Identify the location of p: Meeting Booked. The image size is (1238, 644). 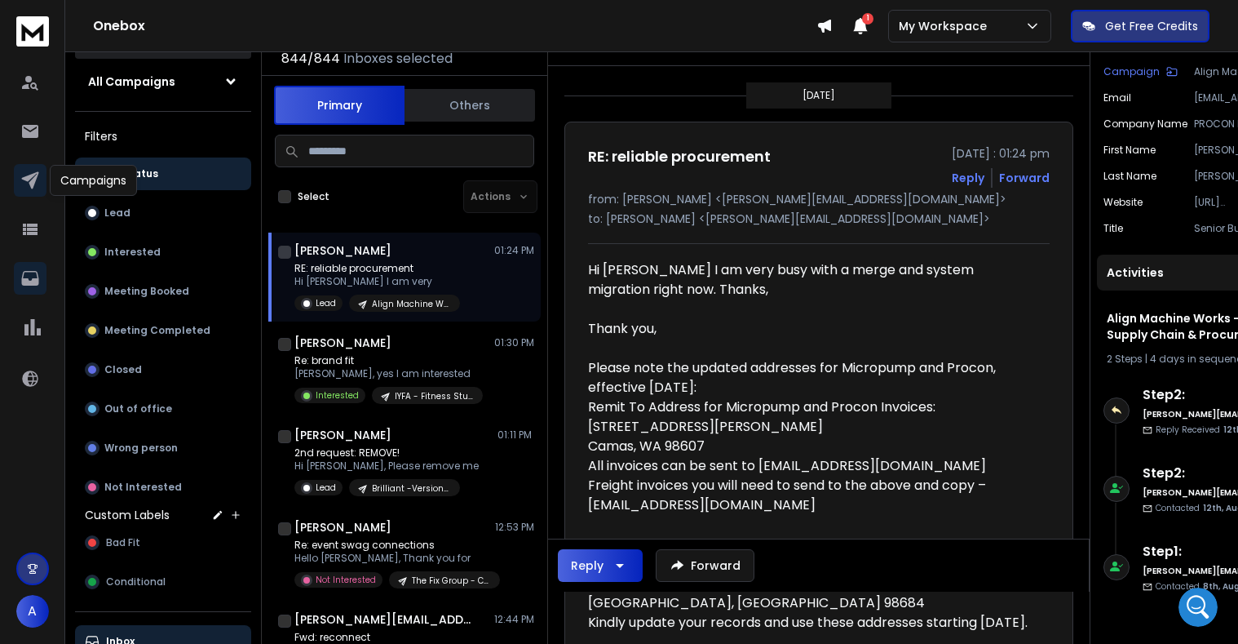
(147, 291).